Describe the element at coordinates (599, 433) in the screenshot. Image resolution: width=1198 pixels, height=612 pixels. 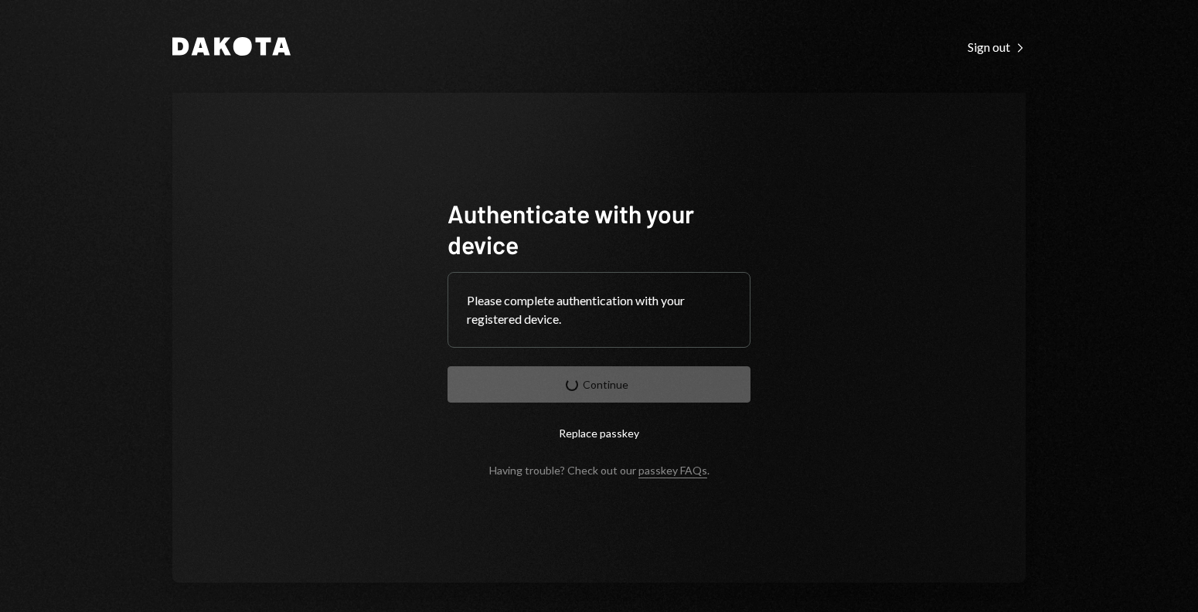
I see `button: Replace passkey` at that location.